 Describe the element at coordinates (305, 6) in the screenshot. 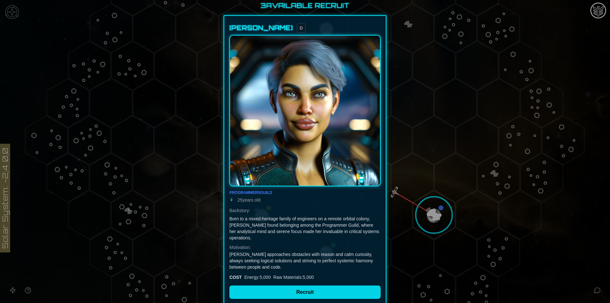

I see `h2: 3 Available Recruit` at that location.